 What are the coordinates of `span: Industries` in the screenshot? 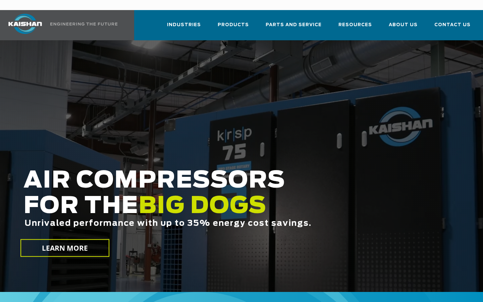 It's located at (184, 25).